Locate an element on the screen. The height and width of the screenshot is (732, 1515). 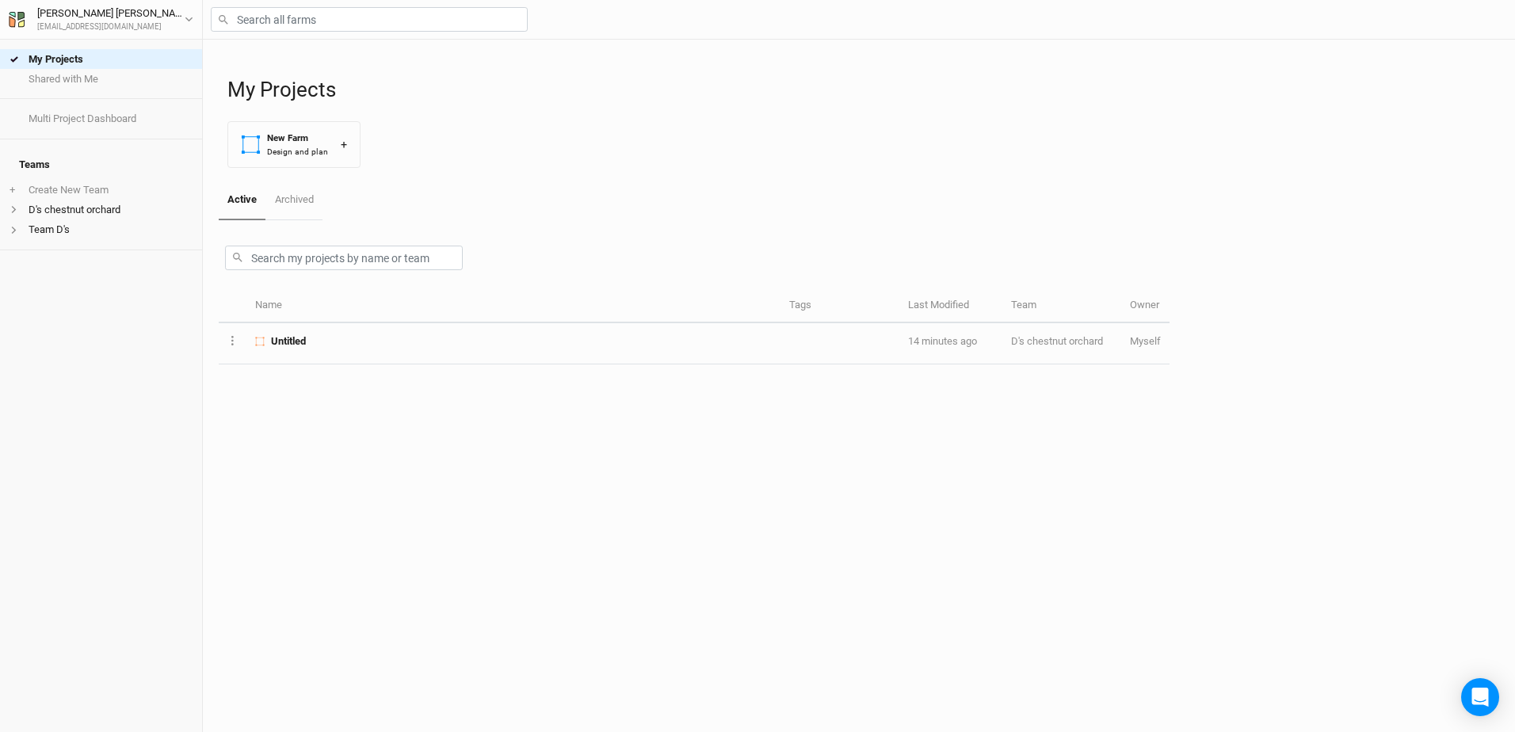
h1: My Projects is located at coordinates (863, 90).